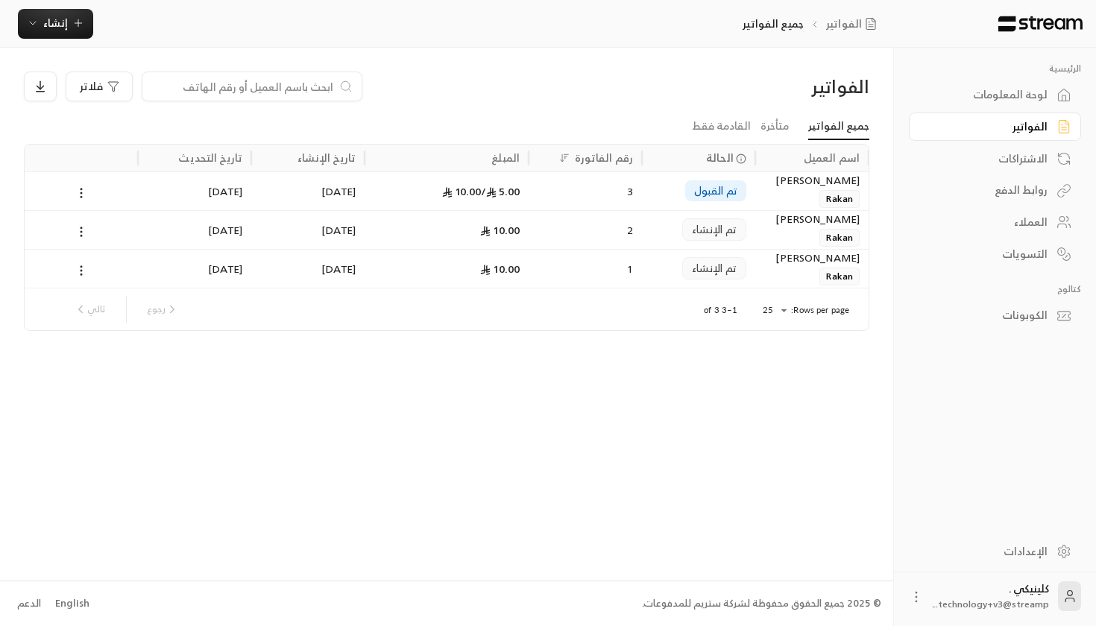  I want to click on div: الكوبونات, so click(987, 315).